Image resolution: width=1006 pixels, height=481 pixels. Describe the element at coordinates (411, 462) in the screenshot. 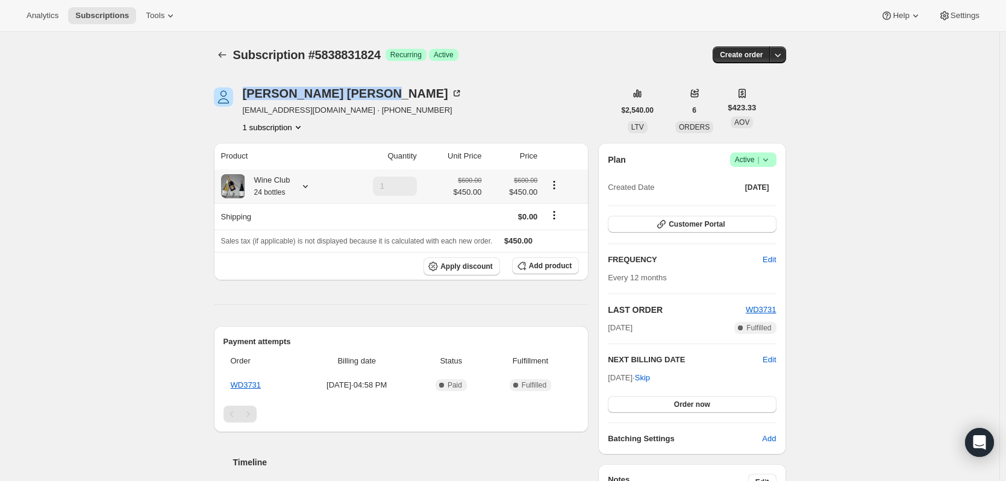

I see `h2: Timeline` at that location.